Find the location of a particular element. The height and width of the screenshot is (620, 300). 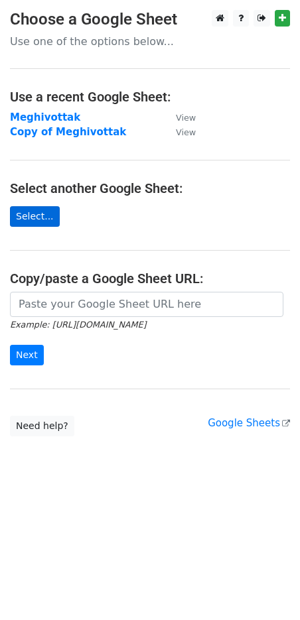

strong: Meghivottak is located at coordinates (45, 117).